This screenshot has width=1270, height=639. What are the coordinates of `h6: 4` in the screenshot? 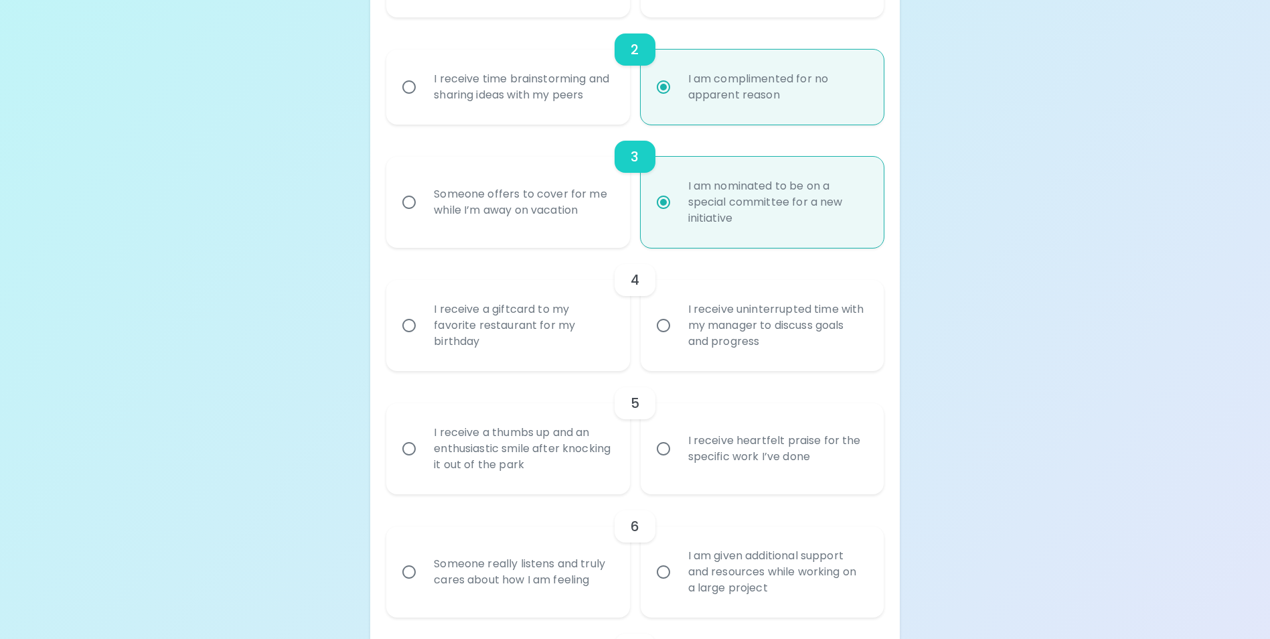 It's located at (635, 280).